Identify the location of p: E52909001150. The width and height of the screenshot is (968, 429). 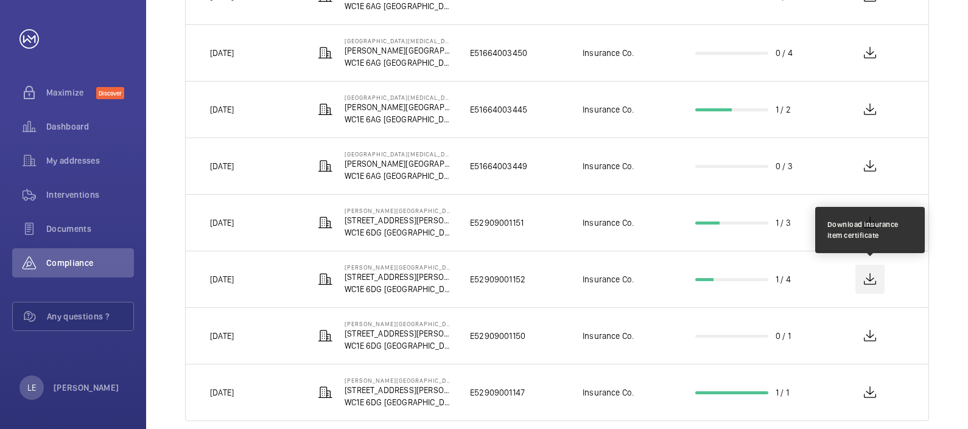
(497, 336).